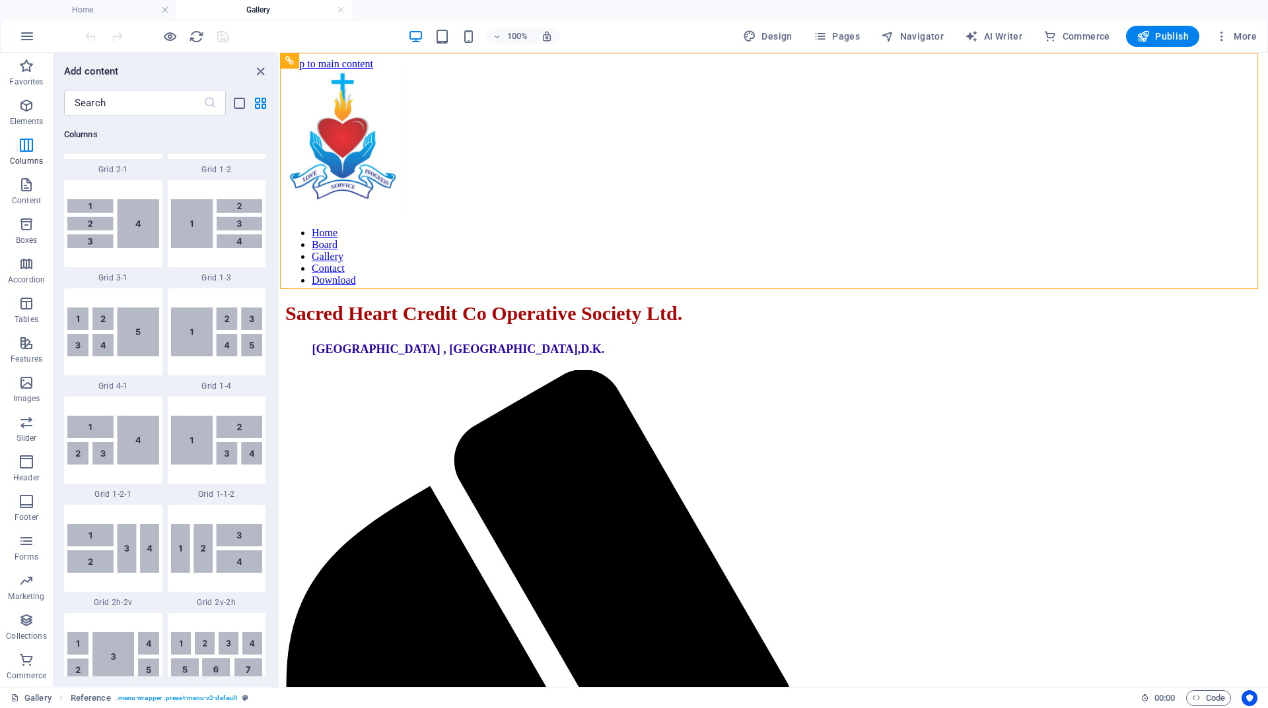  What do you see at coordinates (245, 698) in the screenshot?
I see `i: This element is a customizable preset` at bounding box center [245, 698].